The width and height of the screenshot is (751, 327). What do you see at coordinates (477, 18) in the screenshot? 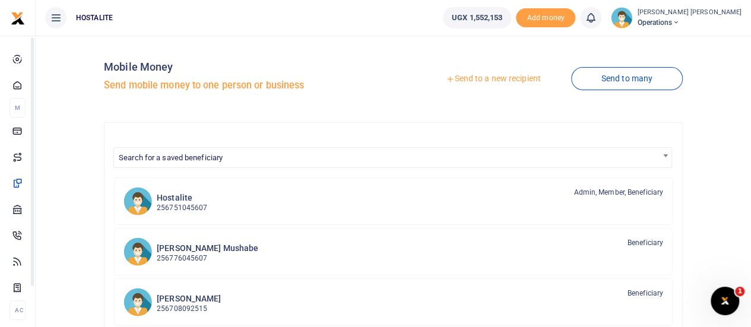
I see `li: Wallet ballance` at bounding box center [477, 18].